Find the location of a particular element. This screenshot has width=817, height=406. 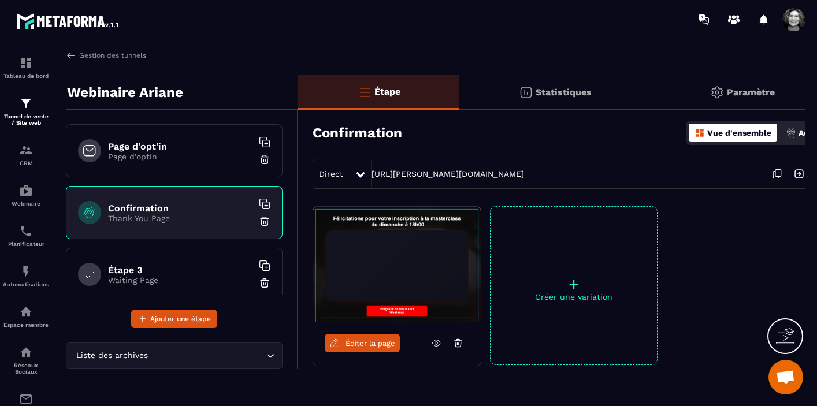

div: Search for option is located at coordinates (174, 356).